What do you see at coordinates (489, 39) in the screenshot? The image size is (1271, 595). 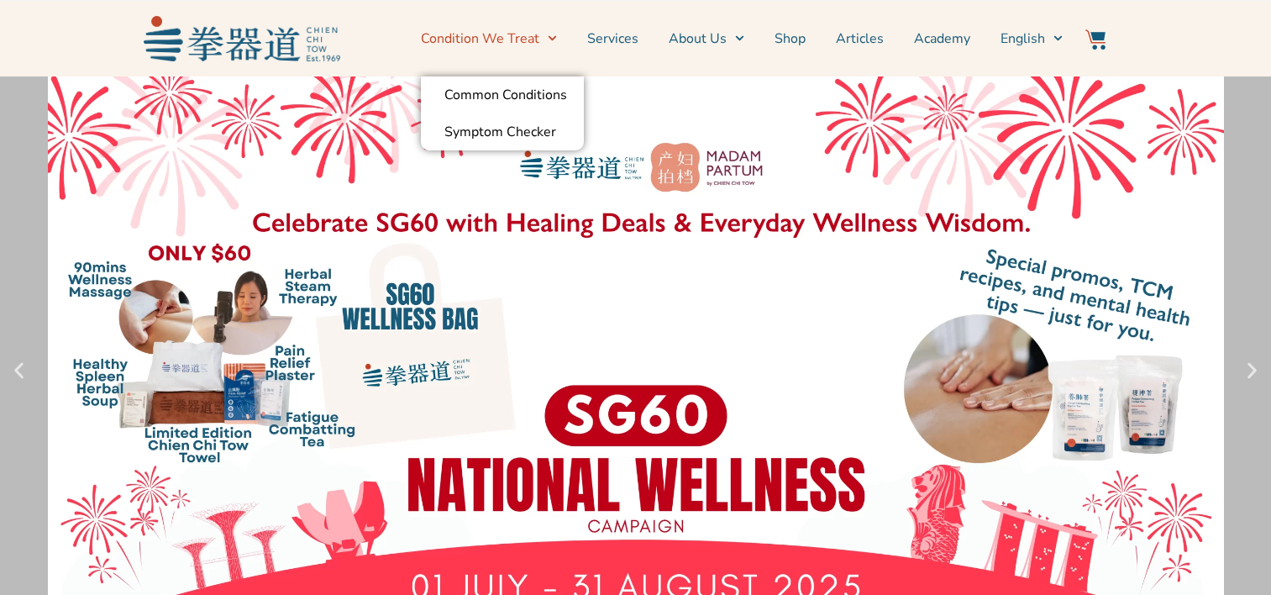 I see `a: Condition We Treat` at bounding box center [489, 39].